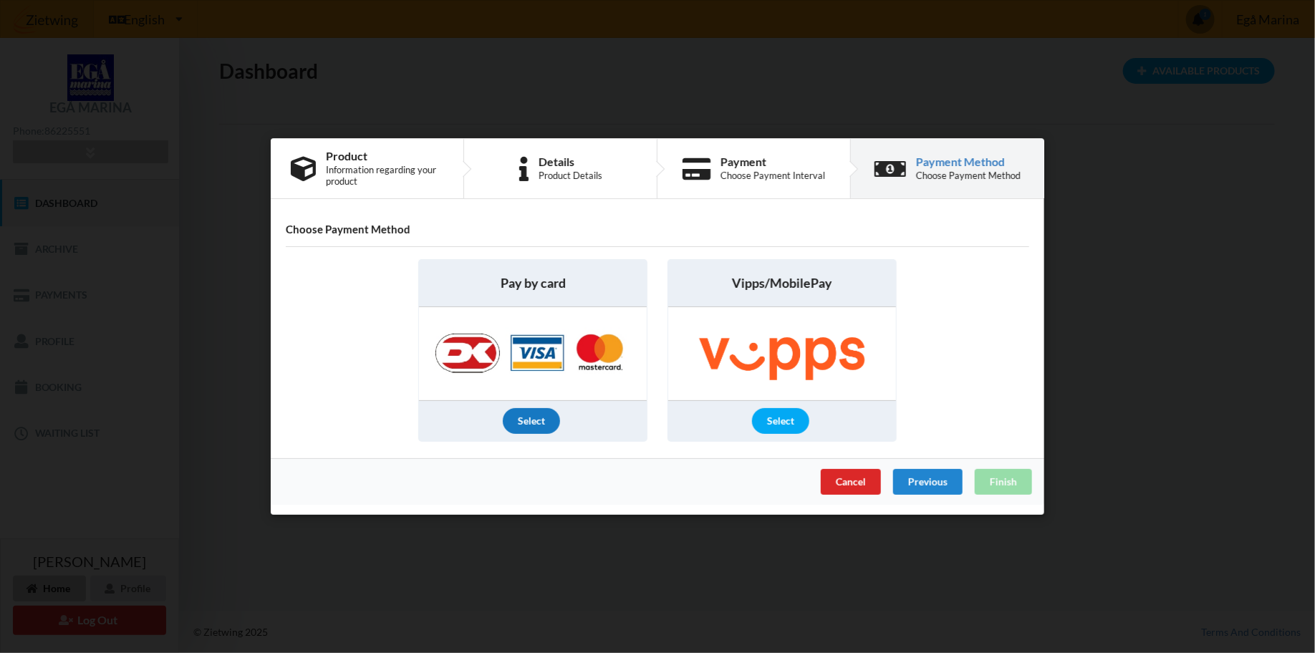 Image resolution: width=1315 pixels, height=653 pixels. What do you see at coordinates (533, 354) in the screenshot?
I see `img: Nets` at bounding box center [533, 354].